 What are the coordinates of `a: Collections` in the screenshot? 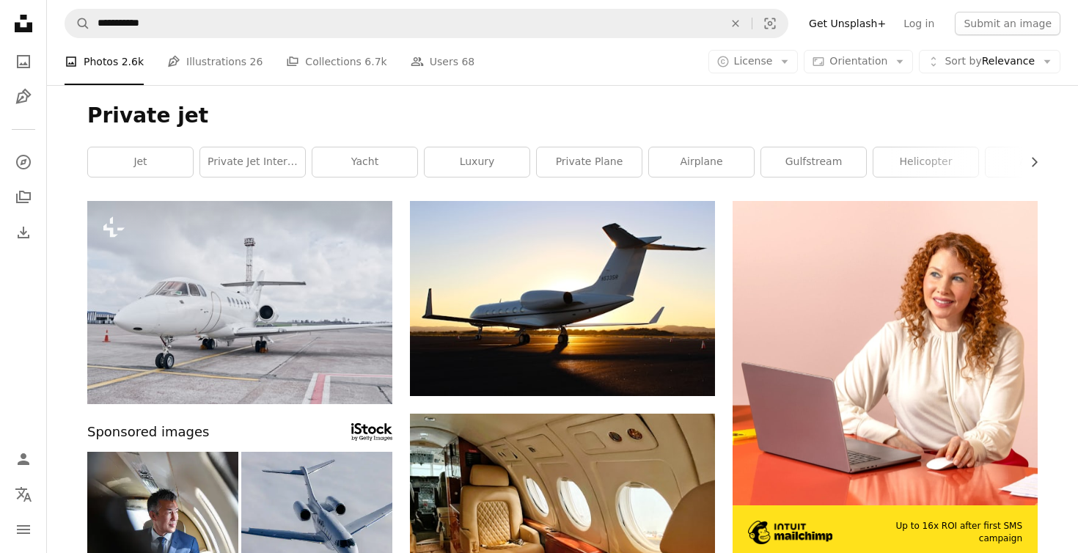 It's located at (23, 197).